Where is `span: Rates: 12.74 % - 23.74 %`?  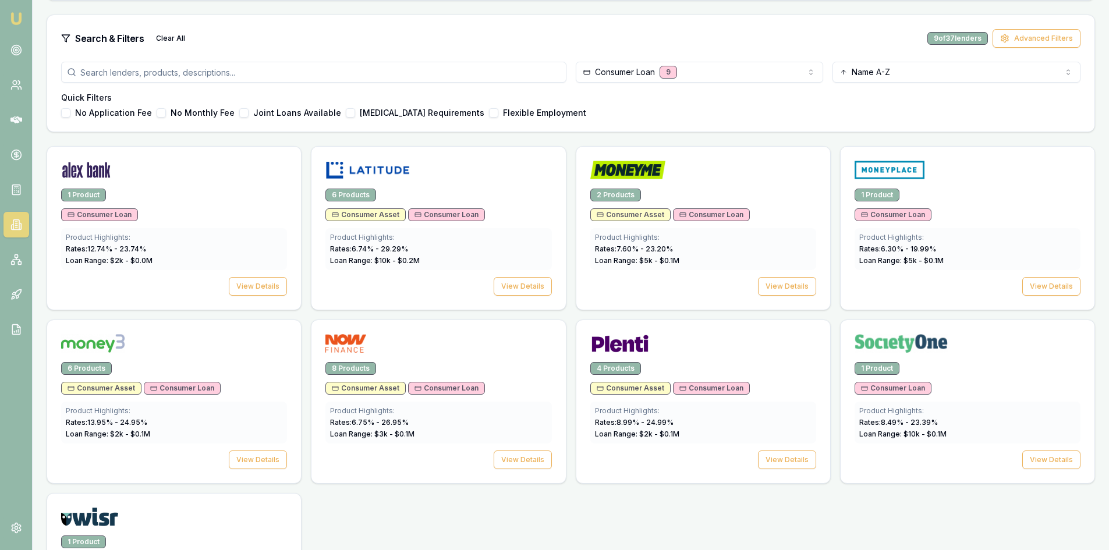
span: Rates: 12.74 % - 23.74 % is located at coordinates (106, 248).